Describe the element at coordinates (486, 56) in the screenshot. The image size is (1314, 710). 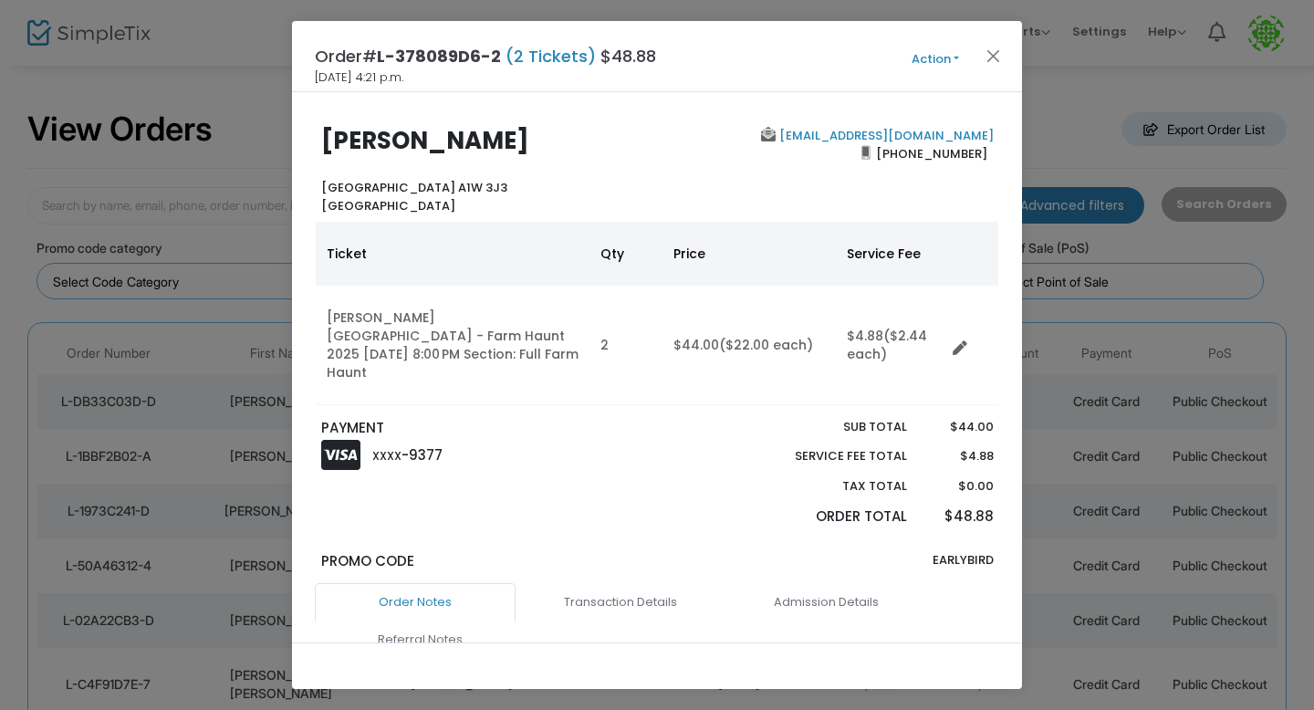
I see `h4: Order# $48.88` at that location.